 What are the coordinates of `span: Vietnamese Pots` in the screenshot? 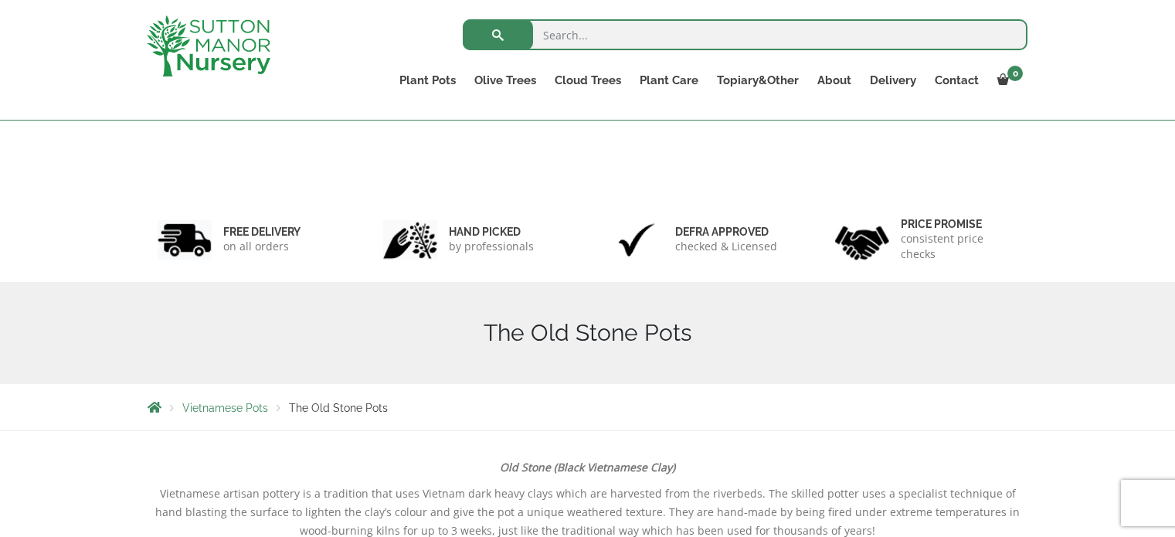 It's located at (225, 408).